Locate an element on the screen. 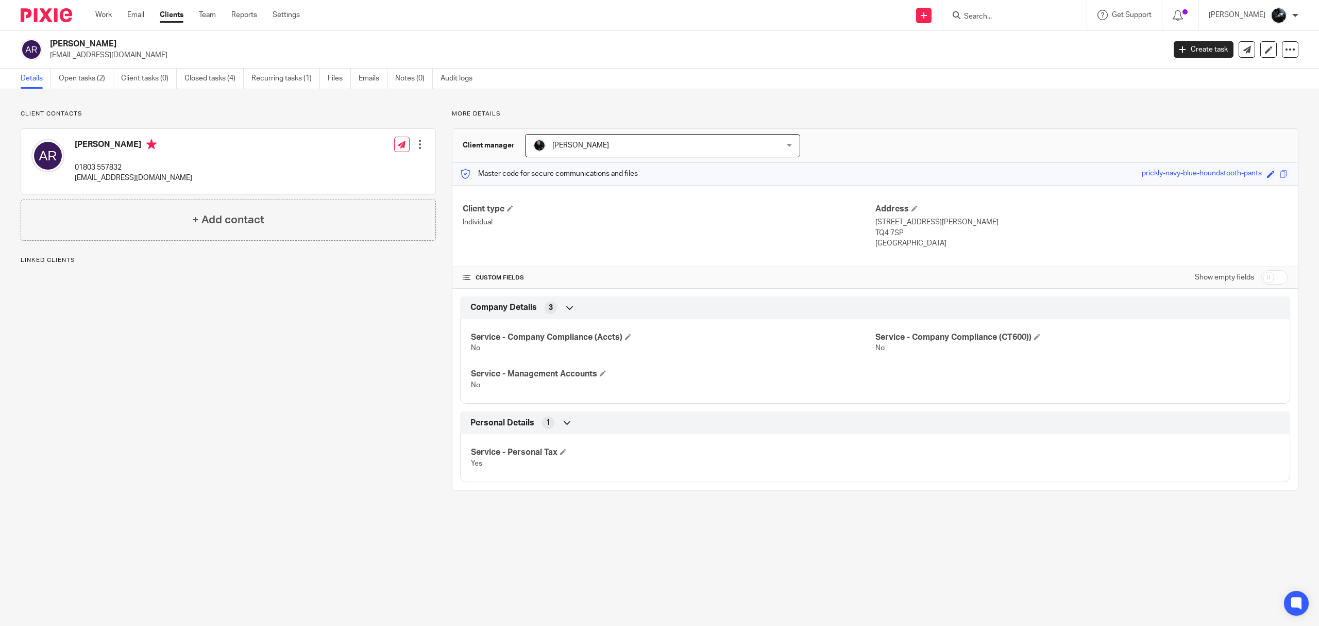  h4: + Add contact is located at coordinates (228, 220).